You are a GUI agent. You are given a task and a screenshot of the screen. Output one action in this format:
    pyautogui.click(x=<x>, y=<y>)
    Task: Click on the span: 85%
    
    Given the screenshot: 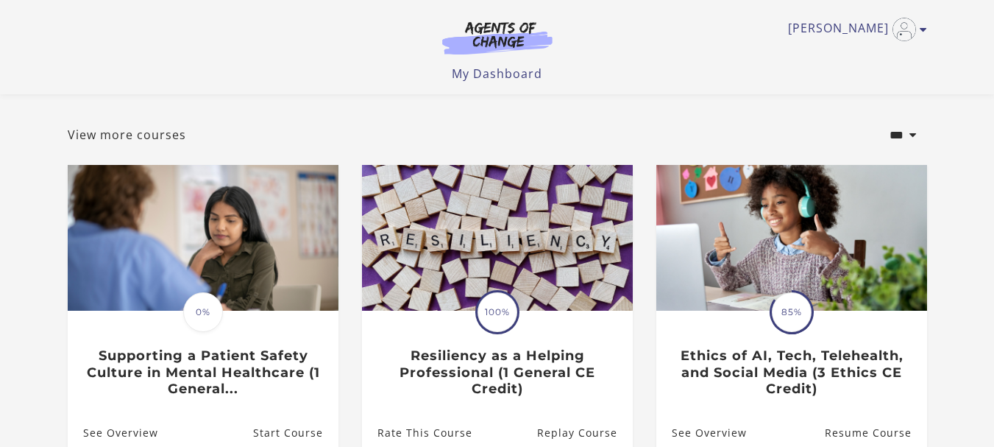 What is the action you would take?
    pyautogui.click(x=792, y=312)
    